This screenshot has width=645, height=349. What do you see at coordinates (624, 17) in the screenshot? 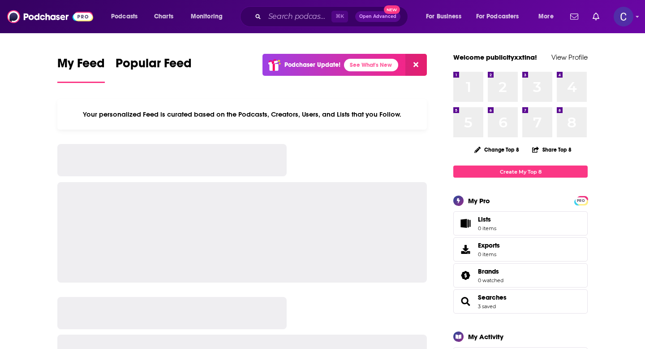
I see `span: Logged in as publicityxxtina` at bounding box center [624, 17].